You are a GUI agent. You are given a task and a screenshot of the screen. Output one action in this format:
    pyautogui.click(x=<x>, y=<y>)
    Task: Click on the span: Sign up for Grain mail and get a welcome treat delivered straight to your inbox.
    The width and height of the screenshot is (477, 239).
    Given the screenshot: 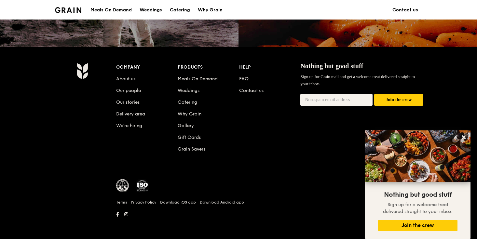 What is the action you would take?
    pyautogui.click(x=358, y=80)
    